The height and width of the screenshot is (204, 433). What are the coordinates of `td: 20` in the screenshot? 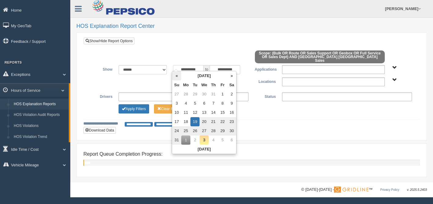 It's located at (204, 122).